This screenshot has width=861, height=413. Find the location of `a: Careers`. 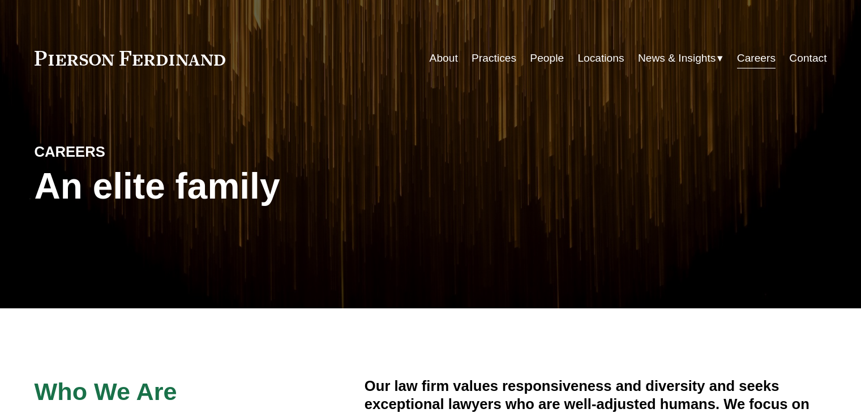

a: Careers is located at coordinates (756, 58).